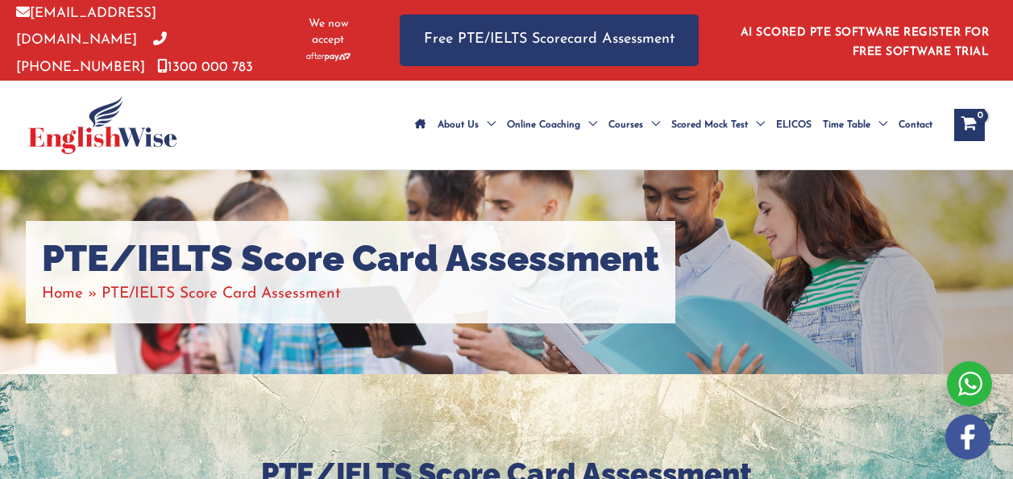  What do you see at coordinates (794, 125) in the screenshot?
I see `span: ELICOS` at bounding box center [794, 125].